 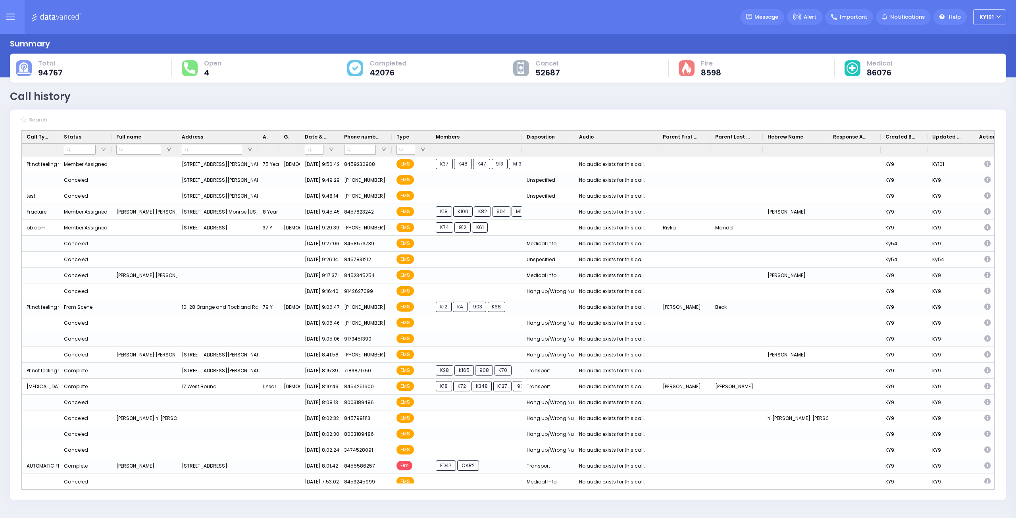 What do you see at coordinates (358, 339) in the screenshot?
I see `span: 9173451390` at bounding box center [358, 339].